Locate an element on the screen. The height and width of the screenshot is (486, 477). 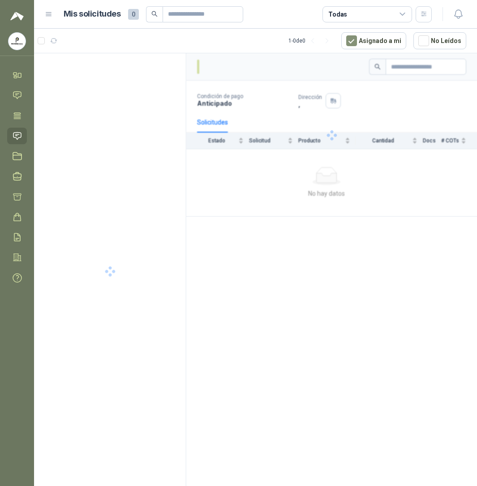
span: search is located at coordinates (155, 14).